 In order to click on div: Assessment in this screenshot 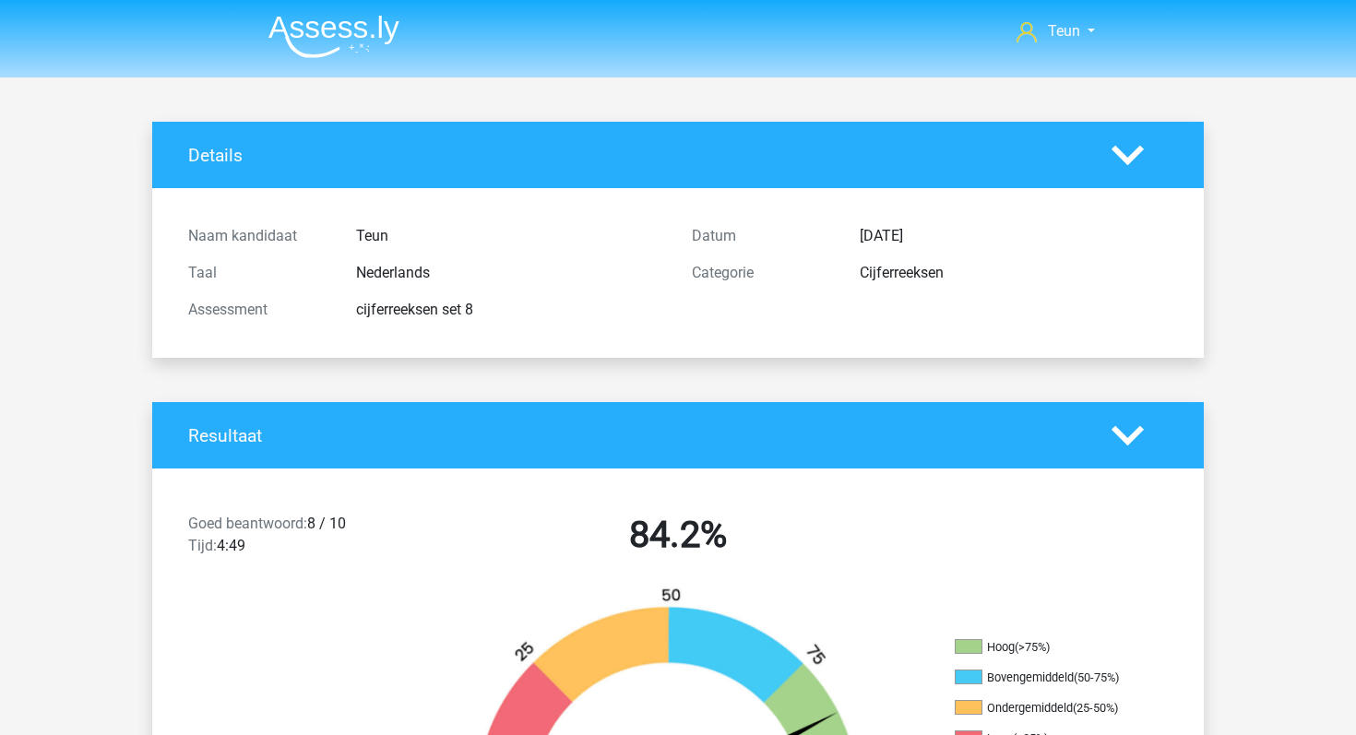, I will do `click(258, 310)`.